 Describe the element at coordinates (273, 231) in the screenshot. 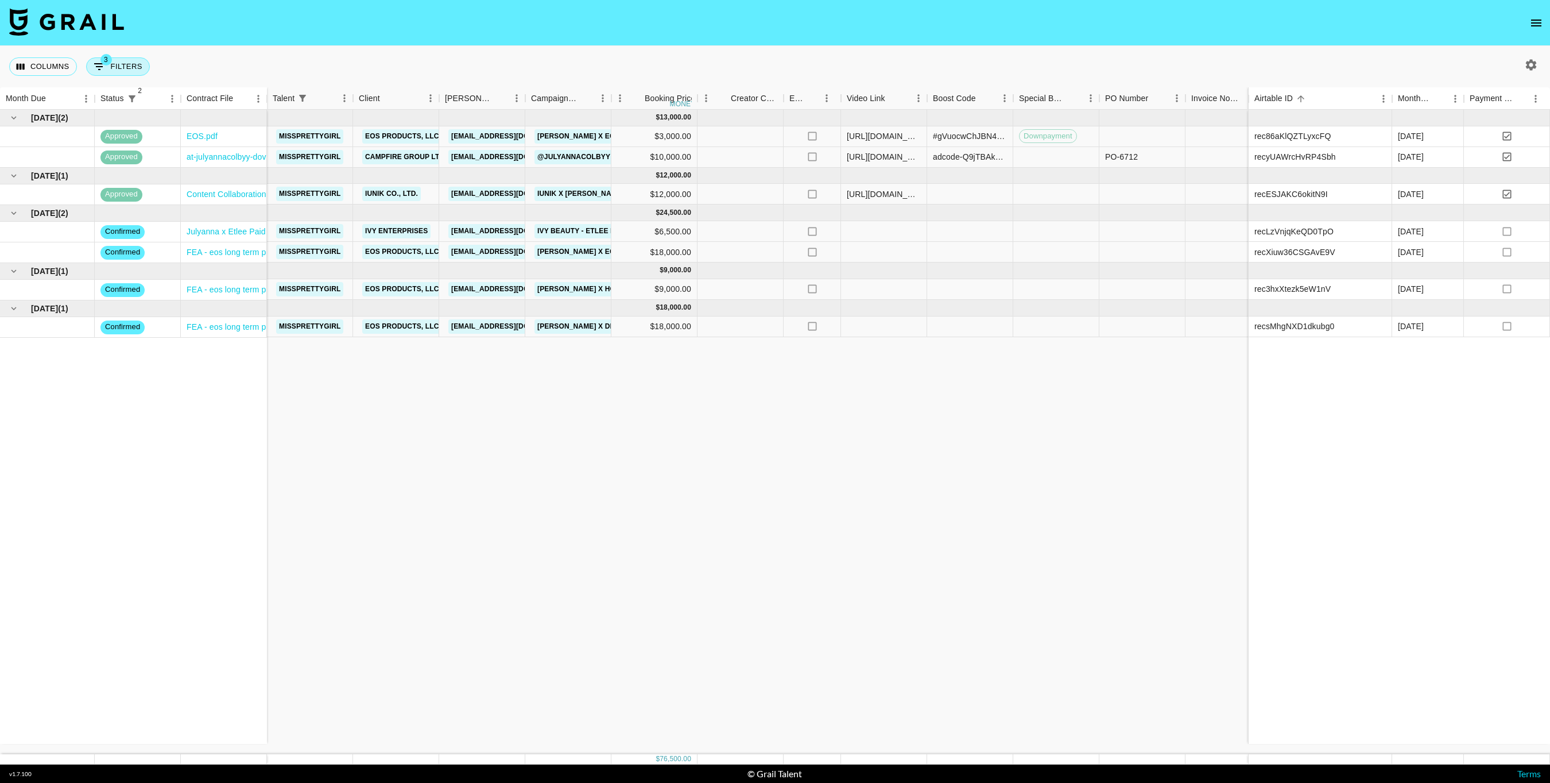

I see `a: Julyanna x Etlee Paid Partnership_SIGNED.pdf` at that location.